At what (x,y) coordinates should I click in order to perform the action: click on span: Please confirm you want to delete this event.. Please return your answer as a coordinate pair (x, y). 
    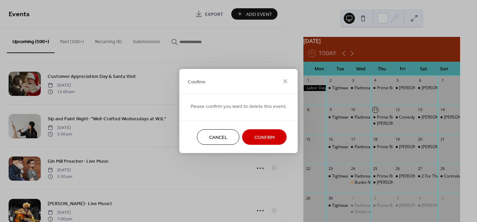
    Looking at the image, I should click on (238, 107).